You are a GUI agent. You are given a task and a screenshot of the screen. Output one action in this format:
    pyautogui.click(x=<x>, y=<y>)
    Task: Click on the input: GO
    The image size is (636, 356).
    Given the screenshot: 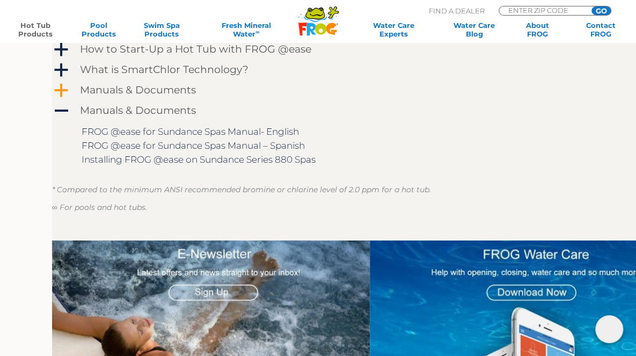 What is the action you would take?
    pyautogui.click(x=601, y=11)
    